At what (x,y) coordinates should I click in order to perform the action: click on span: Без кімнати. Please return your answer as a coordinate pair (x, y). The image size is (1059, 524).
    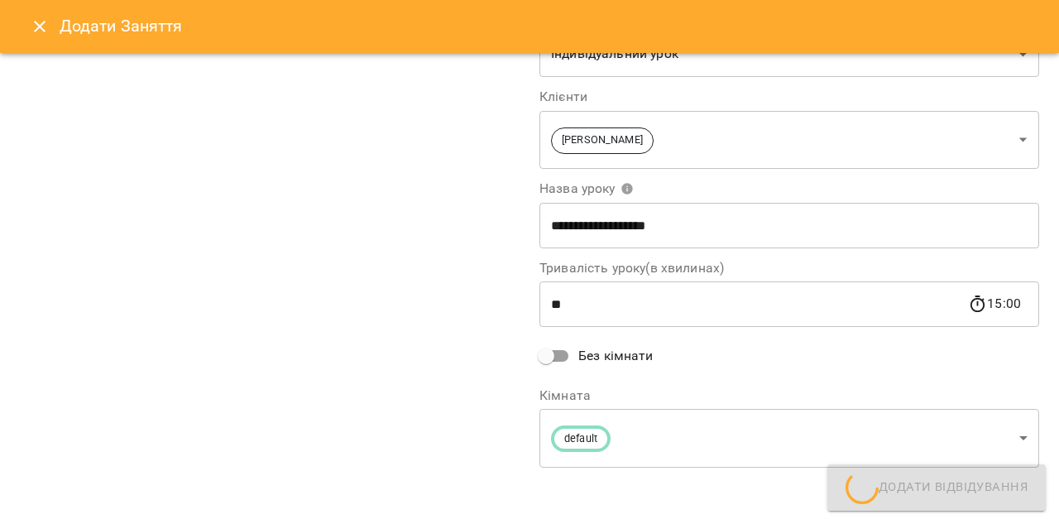
    Looking at the image, I should click on (616, 356).